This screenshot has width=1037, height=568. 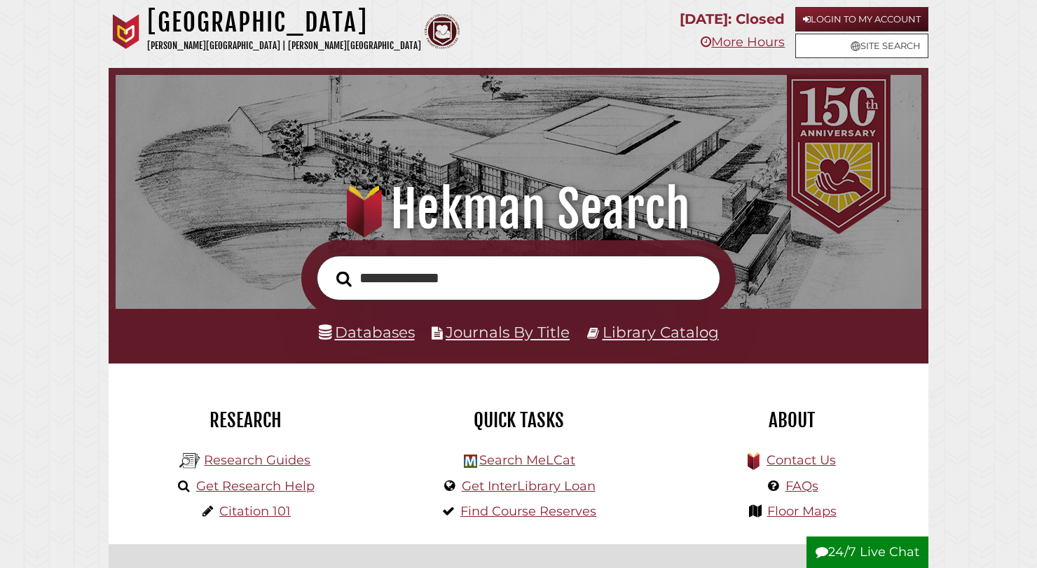 What do you see at coordinates (527, 460) in the screenshot?
I see `a: Search MeLCat` at bounding box center [527, 460].